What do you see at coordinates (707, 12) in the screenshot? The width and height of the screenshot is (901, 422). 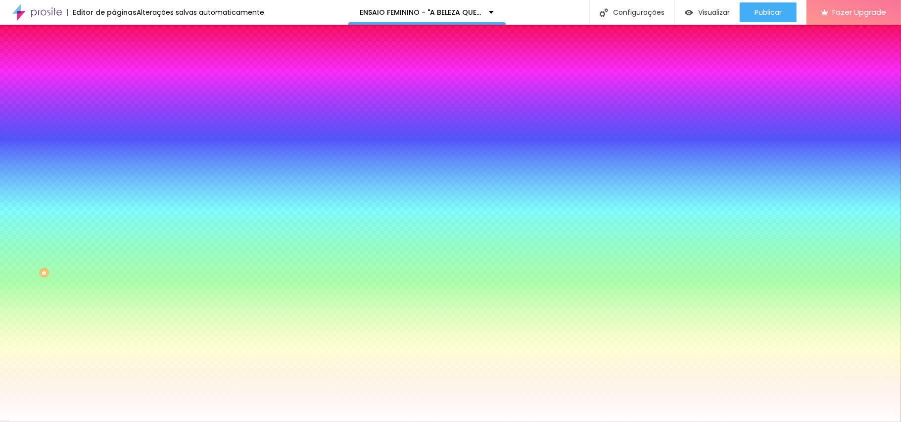 I see `button: Visualizar` at bounding box center [707, 12].